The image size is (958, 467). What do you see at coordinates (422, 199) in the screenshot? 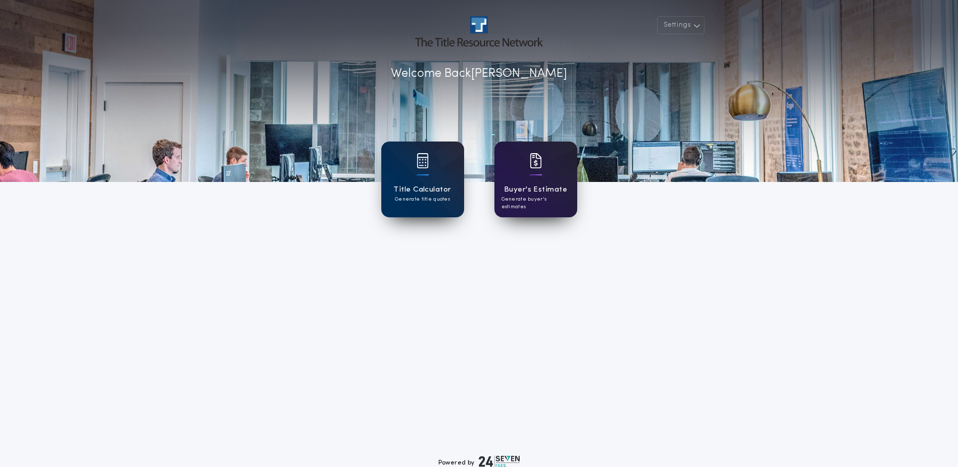
I see `p: Generate title quotes` at bounding box center [422, 199].